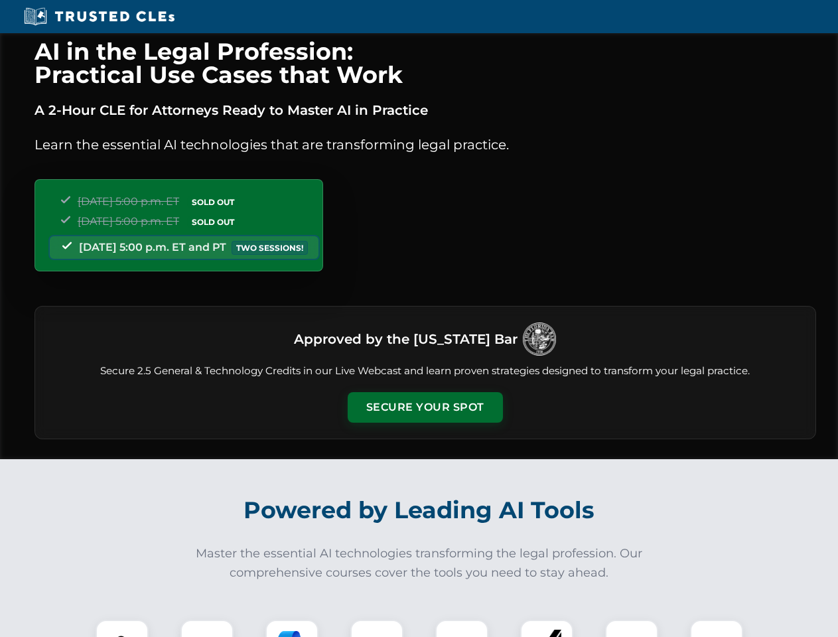  What do you see at coordinates (420, 564) in the screenshot?
I see `p: Master the essential AI technologies transforming the legal profession. Our comprehensive courses...` at bounding box center [420, 564].